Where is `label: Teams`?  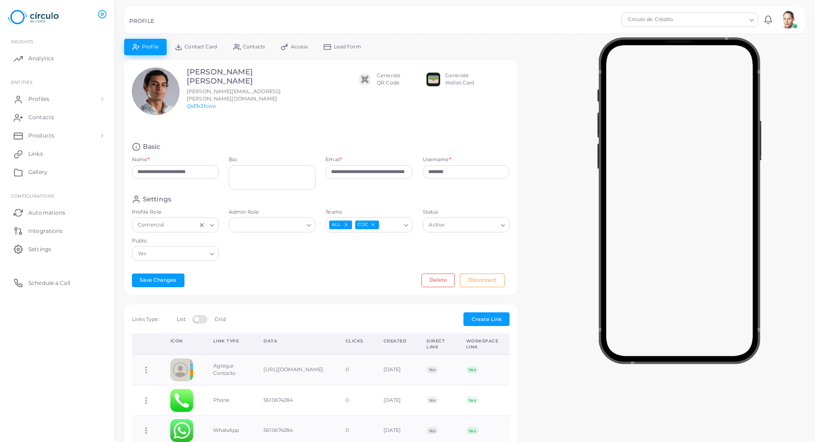 label: Teams is located at coordinates (369, 212).